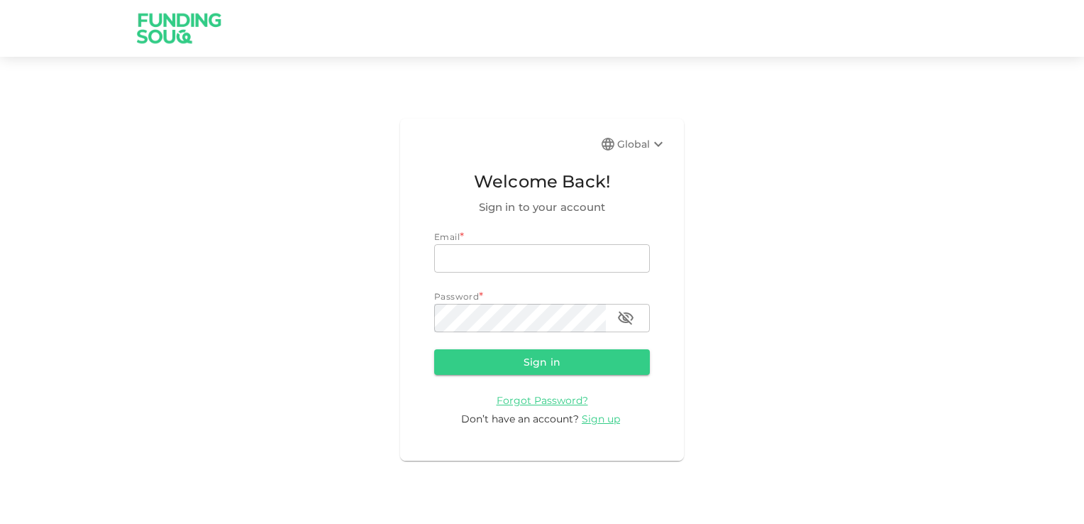 The image size is (1084, 524). What do you see at coordinates (542, 258) in the screenshot?
I see `div: email` at bounding box center [542, 258].